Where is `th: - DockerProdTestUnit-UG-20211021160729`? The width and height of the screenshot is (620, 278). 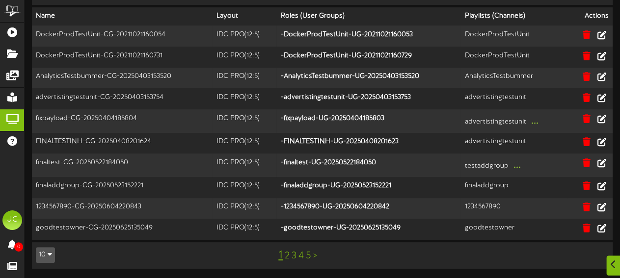
th: - DockerProdTestUnit-UG-20211021160729 is located at coordinates (368, 57).